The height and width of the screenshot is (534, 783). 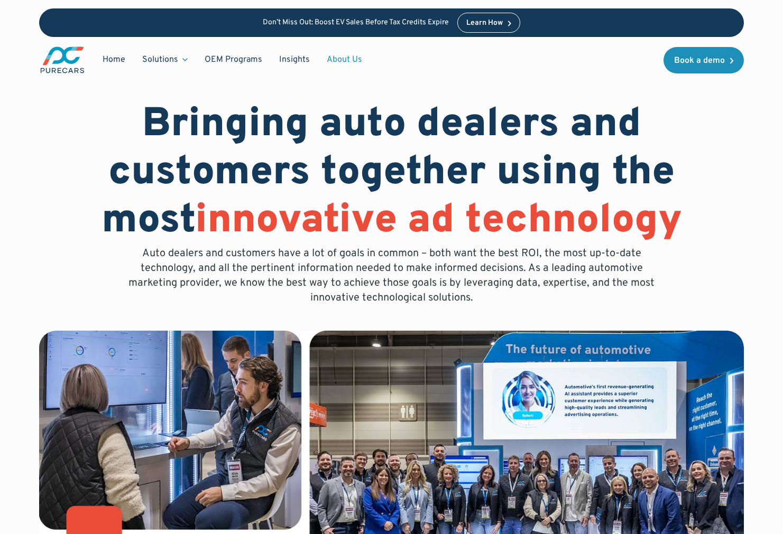 What do you see at coordinates (488, 23) in the screenshot?
I see `a: Learn How` at bounding box center [488, 23].